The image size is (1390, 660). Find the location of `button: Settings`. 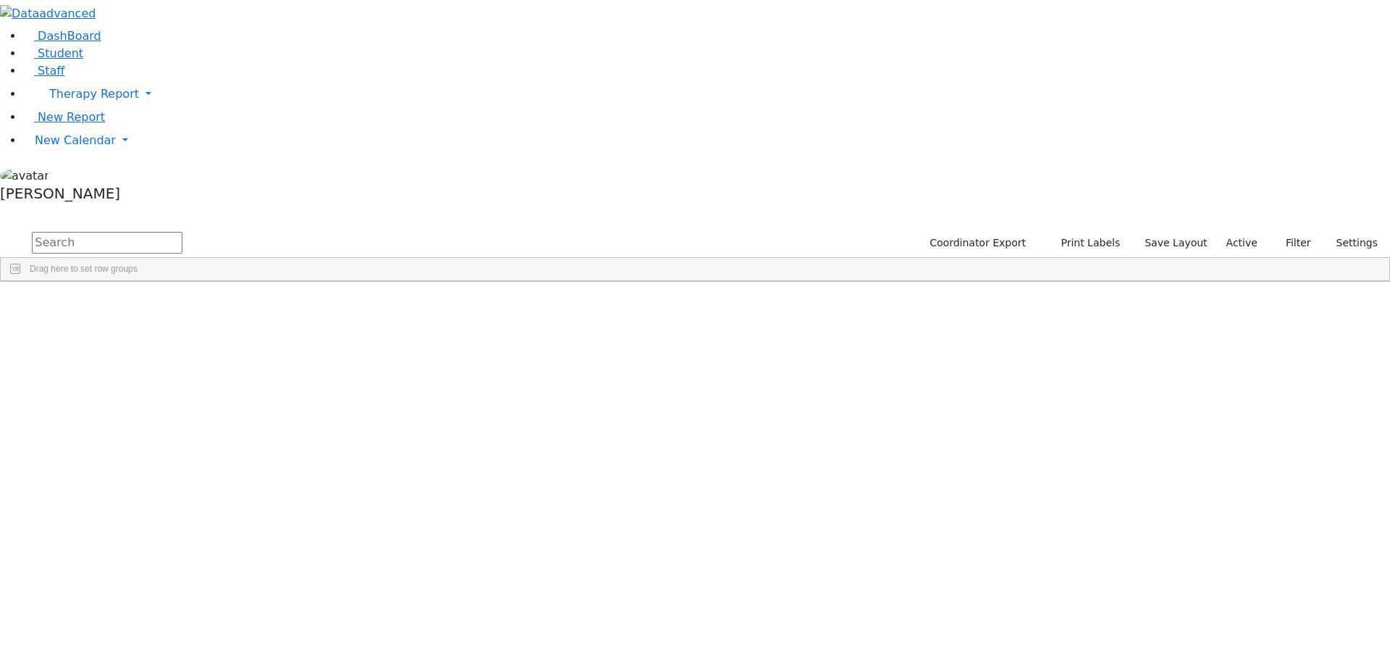

button: Settings is located at coordinates (1351, 243).